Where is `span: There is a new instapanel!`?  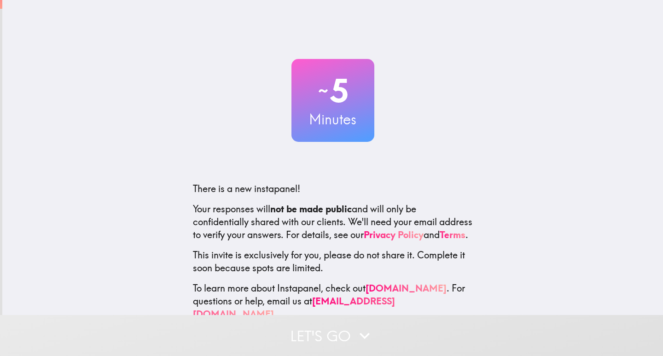
span: There is a new instapanel! is located at coordinates (246, 188).